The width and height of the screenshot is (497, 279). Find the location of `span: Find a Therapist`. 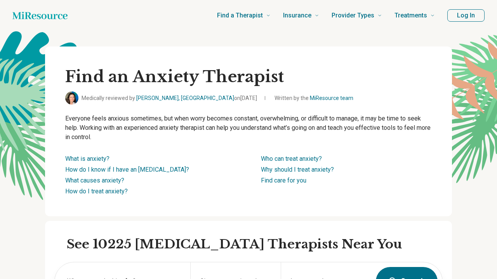

span: Find a Therapist is located at coordinates (240, 16).